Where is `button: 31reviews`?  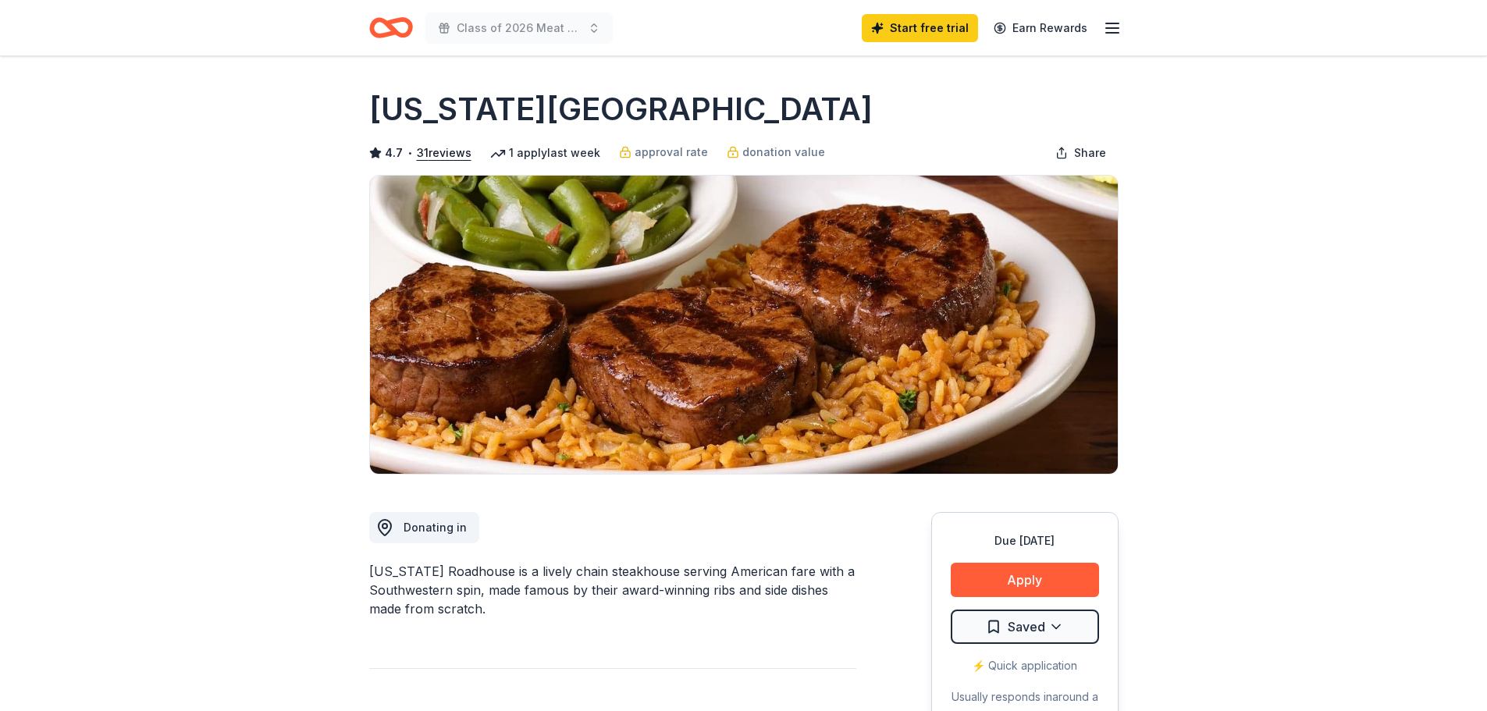 button: 31reviews is located at coordinates (444, 153).